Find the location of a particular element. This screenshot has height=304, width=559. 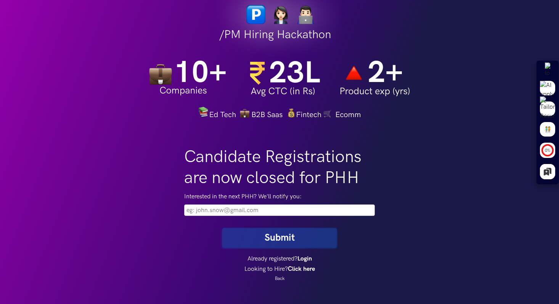

a: Back is located at coordinates (280, 279).